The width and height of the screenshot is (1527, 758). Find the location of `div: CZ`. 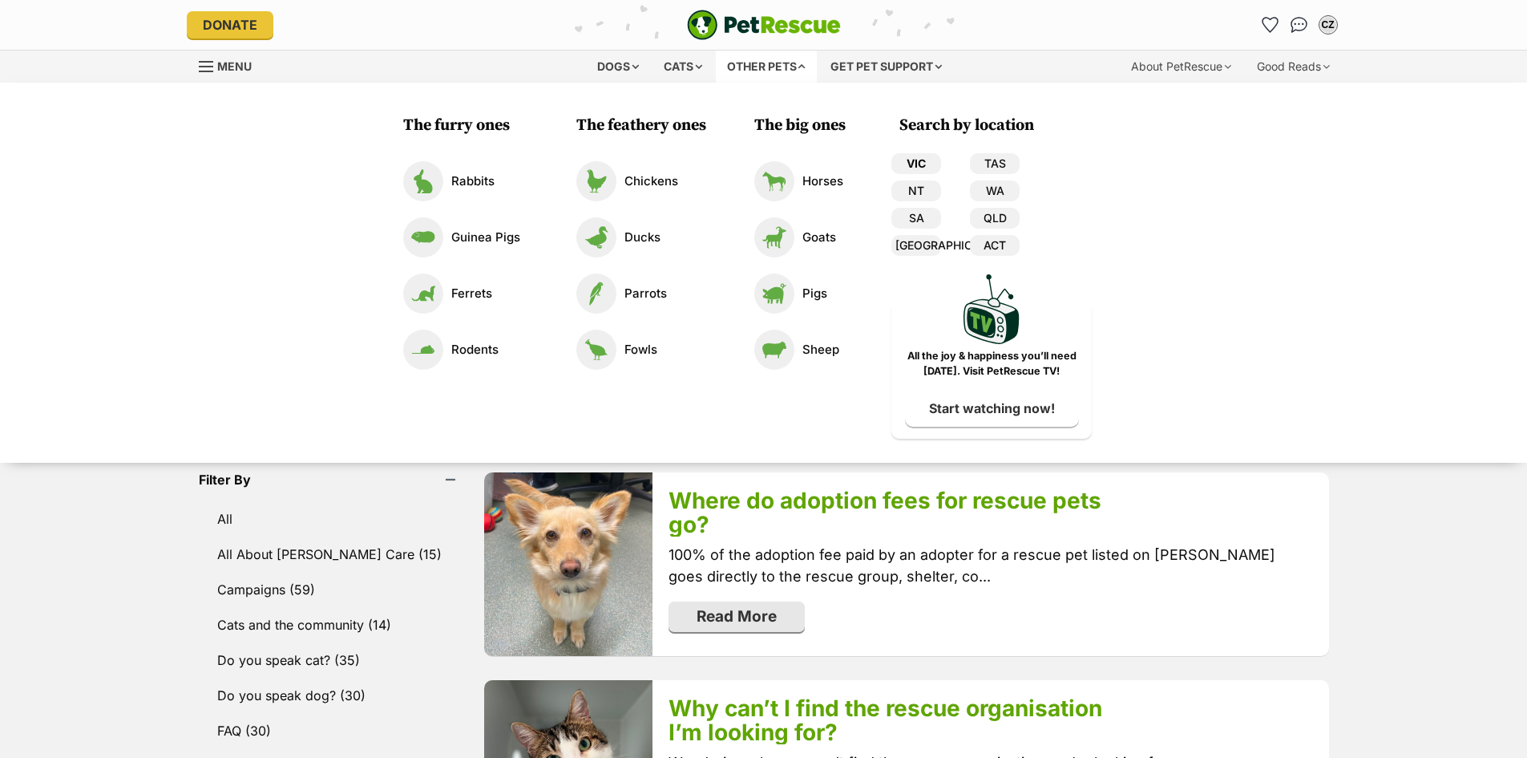

div: CZ is located at coordinates (1328, 25).